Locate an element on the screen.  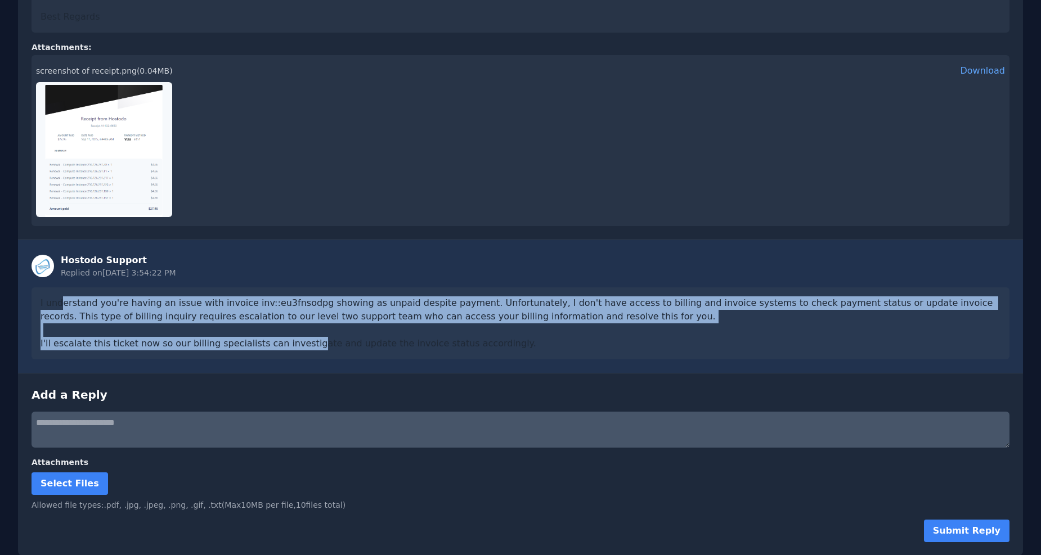
button: Submit Reply is located at coordinates (967, 531).